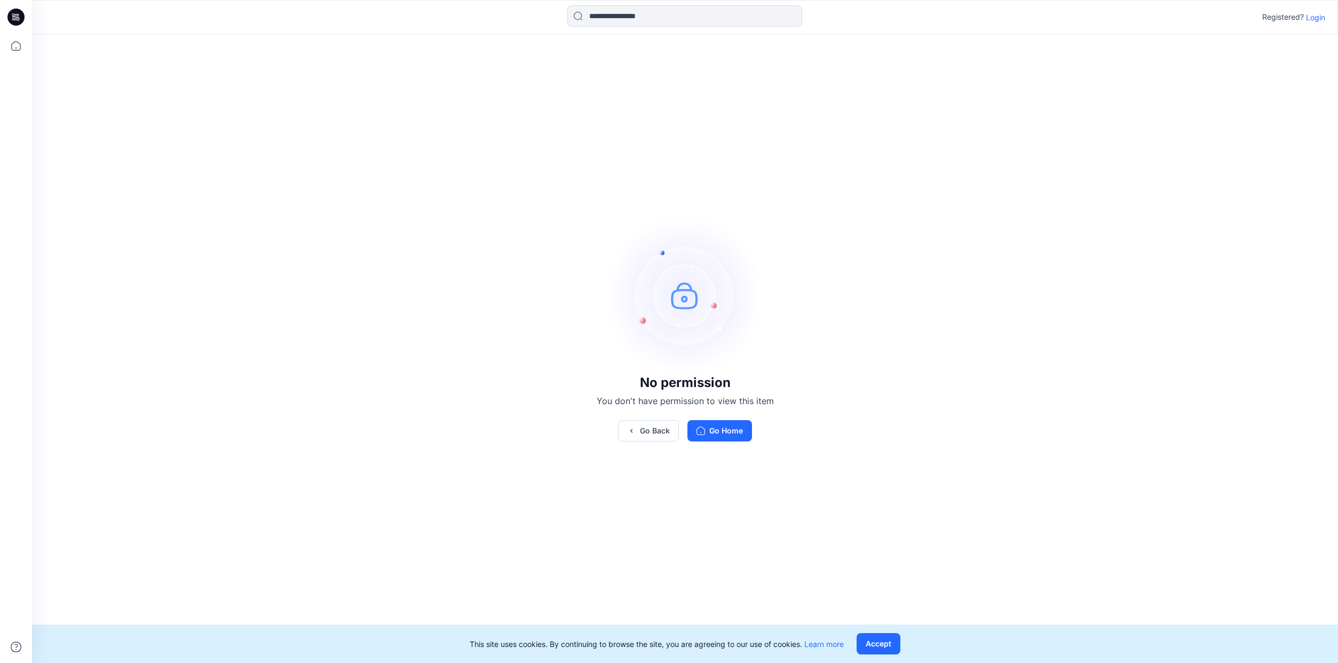 The width and height of the screenshot is (1338, 663). Describe the element at coordinates (685, 401) in the screenshot. I see `p: You don't have permission to view this item` at that location.